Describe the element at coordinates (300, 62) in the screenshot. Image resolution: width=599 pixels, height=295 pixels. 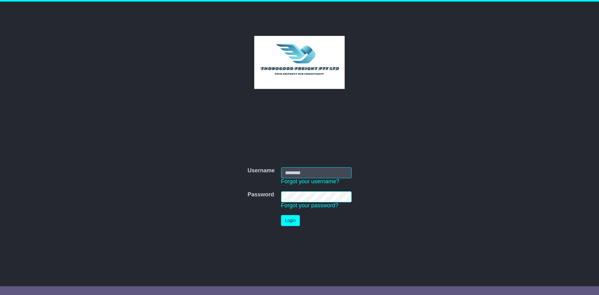
I see `img: Thorogood Freight Pty Ltd` at that location.